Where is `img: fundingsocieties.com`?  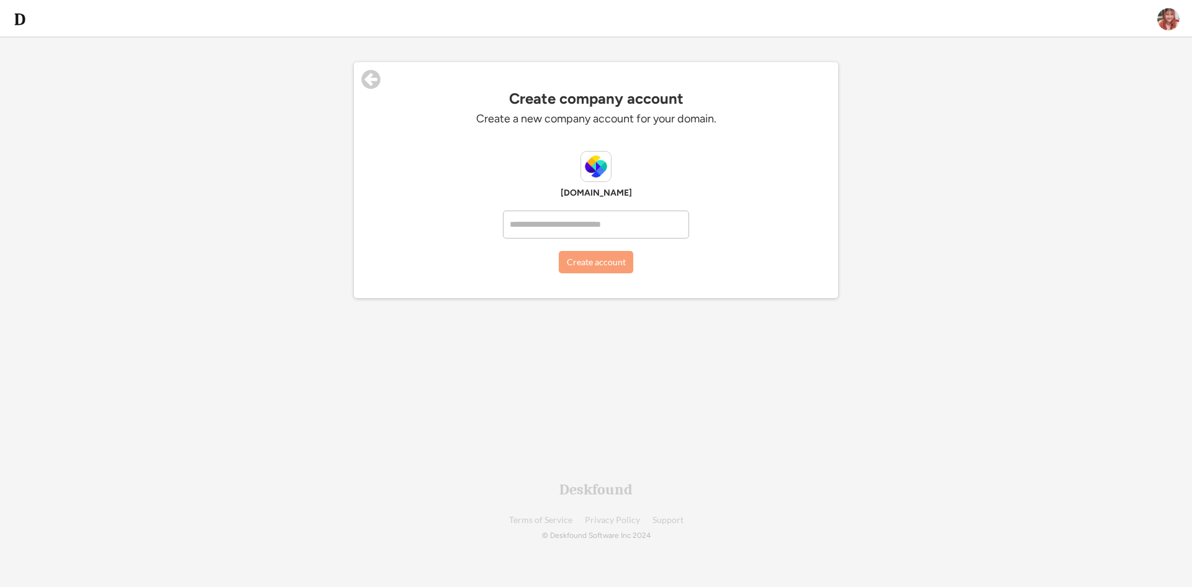
img: fundingsocieties.com is located at coordinates (596, 166).